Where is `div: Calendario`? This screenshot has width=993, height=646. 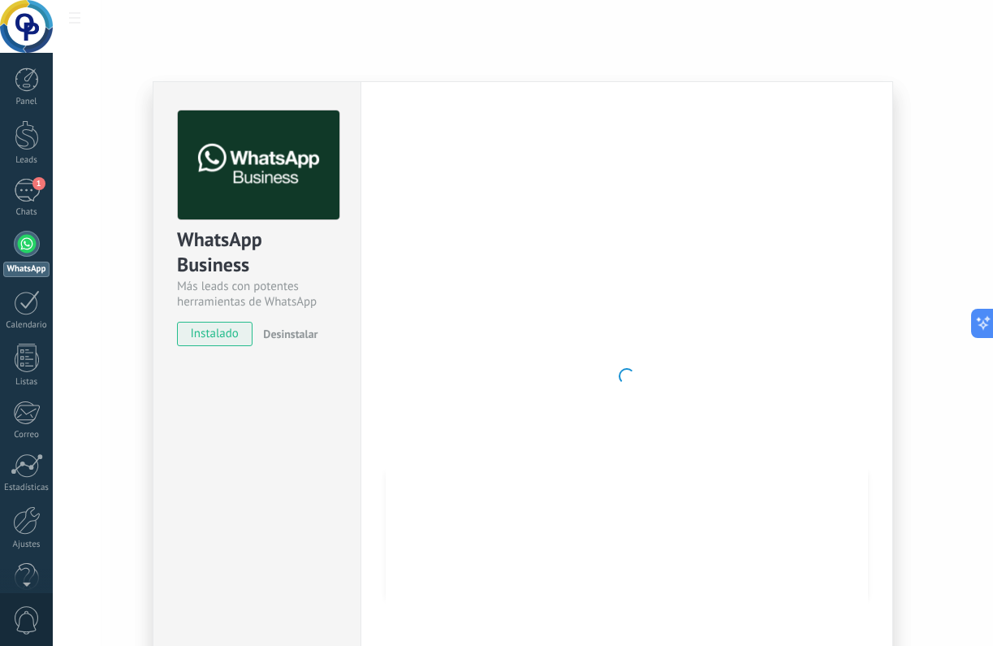
div: Calendario is located at coordinates (27, 325).